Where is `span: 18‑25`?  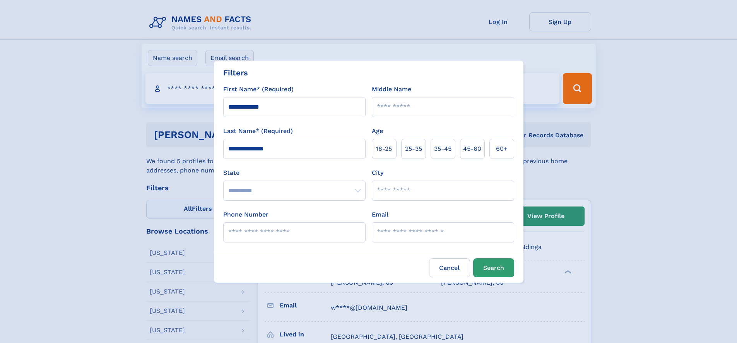
span: 18‑25 is located at coordinates (384, 149).